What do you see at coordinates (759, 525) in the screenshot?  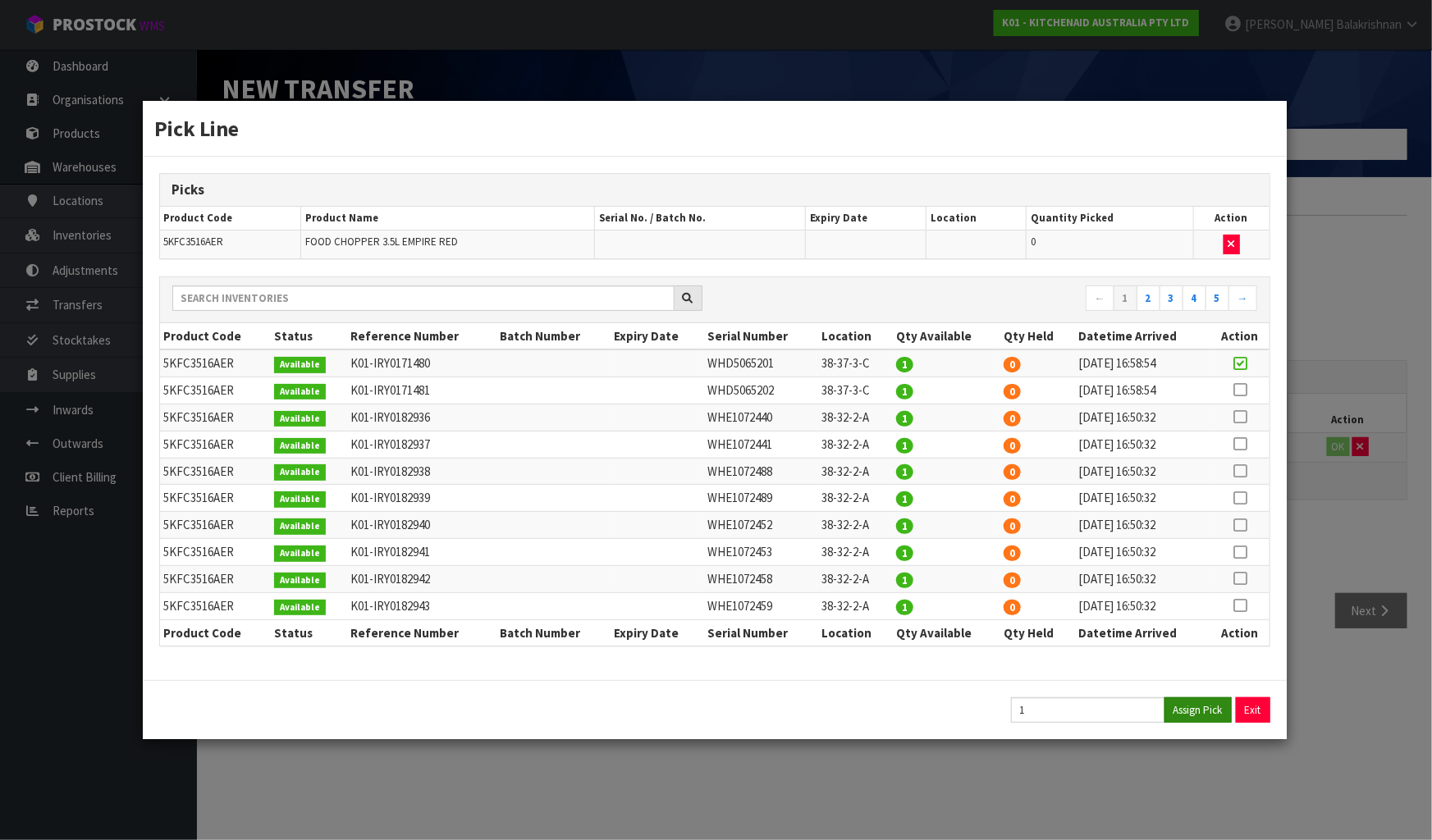 I see `td: WHE1072452` at bounding box center [759, 525].